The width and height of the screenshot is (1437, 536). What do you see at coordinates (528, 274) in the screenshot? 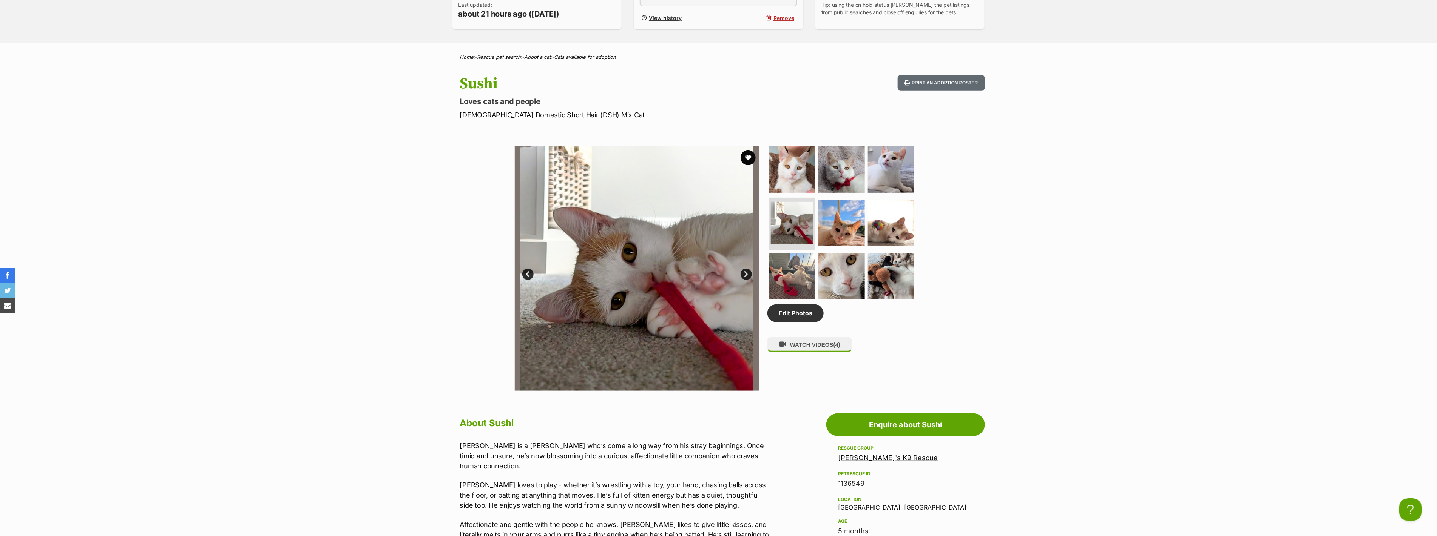
I see `a: Prev` at bounding box center [528, 274].